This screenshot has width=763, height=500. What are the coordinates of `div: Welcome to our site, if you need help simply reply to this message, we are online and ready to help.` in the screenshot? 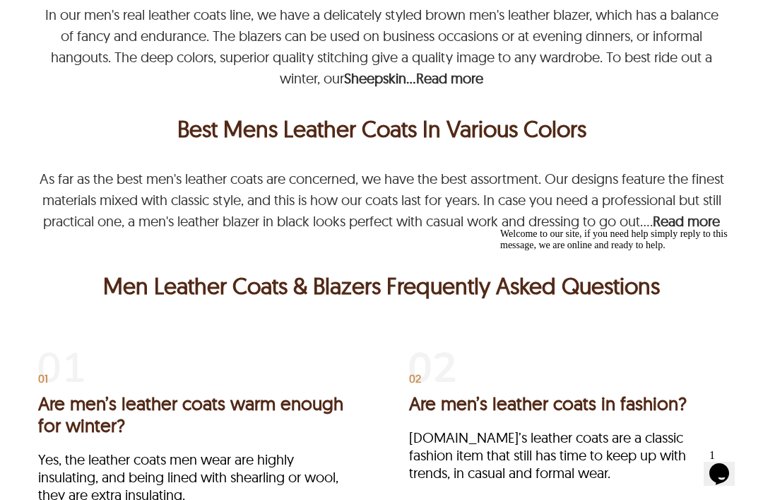 It's located at (133, 17).